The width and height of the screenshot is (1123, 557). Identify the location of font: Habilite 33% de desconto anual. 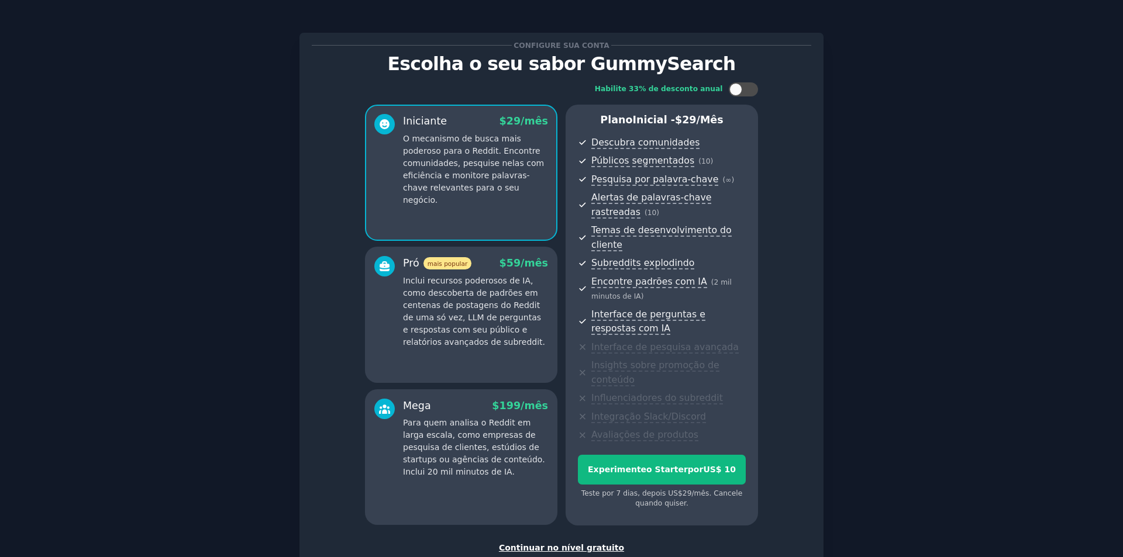
(658, 89).